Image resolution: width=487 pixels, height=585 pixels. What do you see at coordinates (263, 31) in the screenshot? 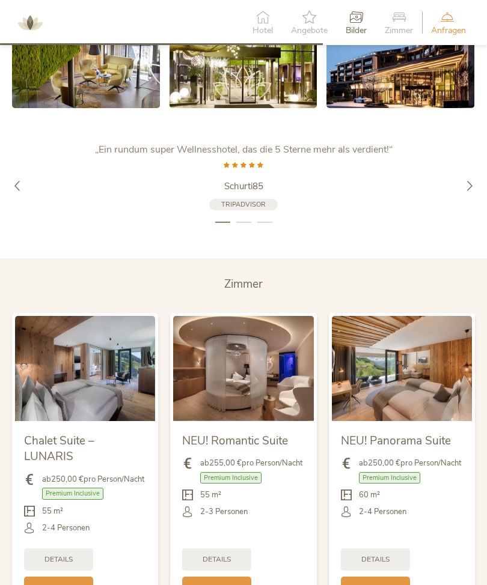
I see `span: Hotel` at bounding box center [263, 31].